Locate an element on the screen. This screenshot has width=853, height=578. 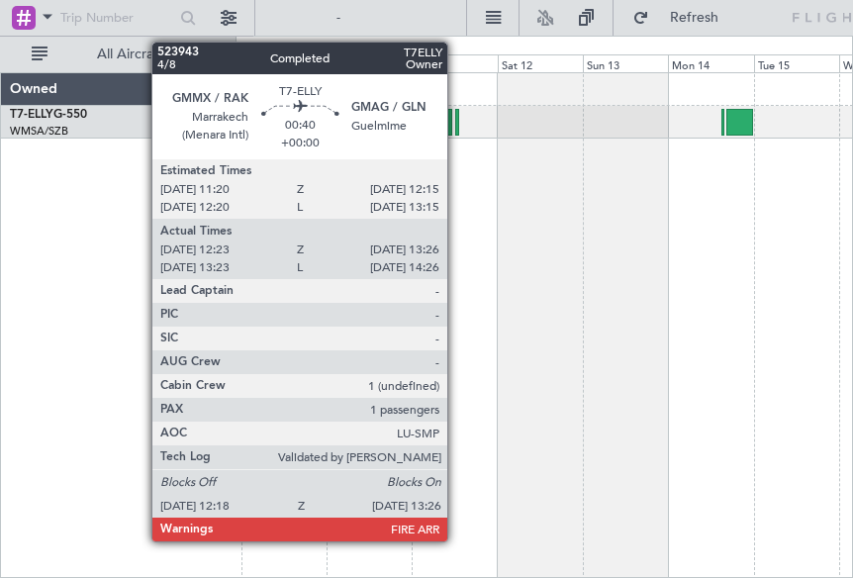
div: Tue 15 is located at coordinates (797, 63).